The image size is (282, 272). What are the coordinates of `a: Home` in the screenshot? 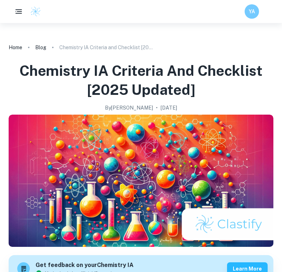 It's located at (15, 47).